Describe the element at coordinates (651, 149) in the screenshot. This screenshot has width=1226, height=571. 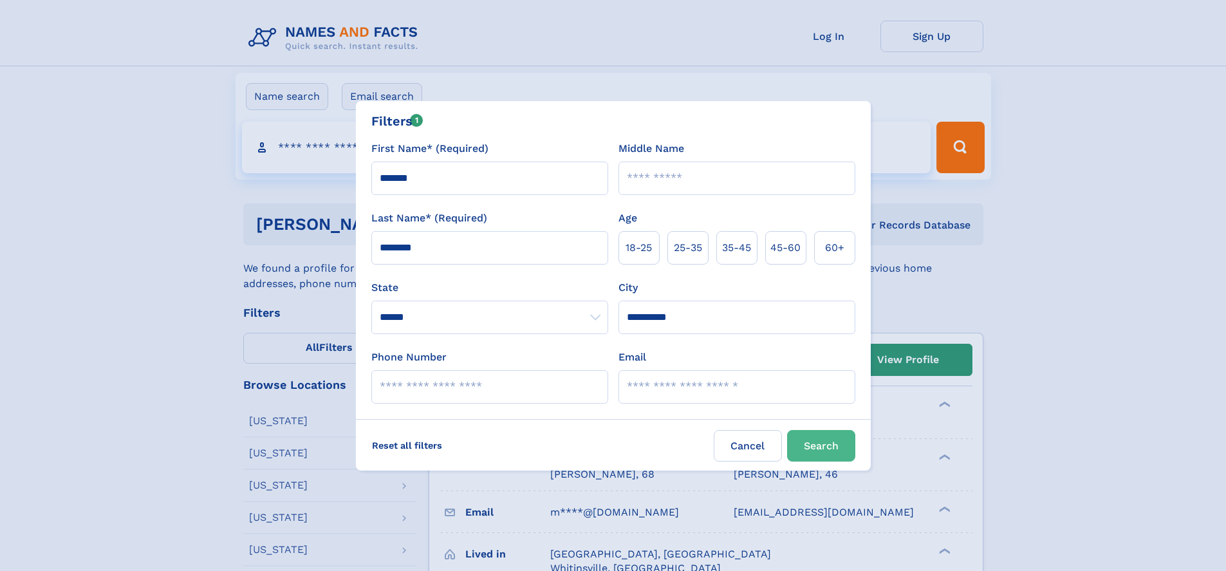
I see `label: Middle Name` at that location.